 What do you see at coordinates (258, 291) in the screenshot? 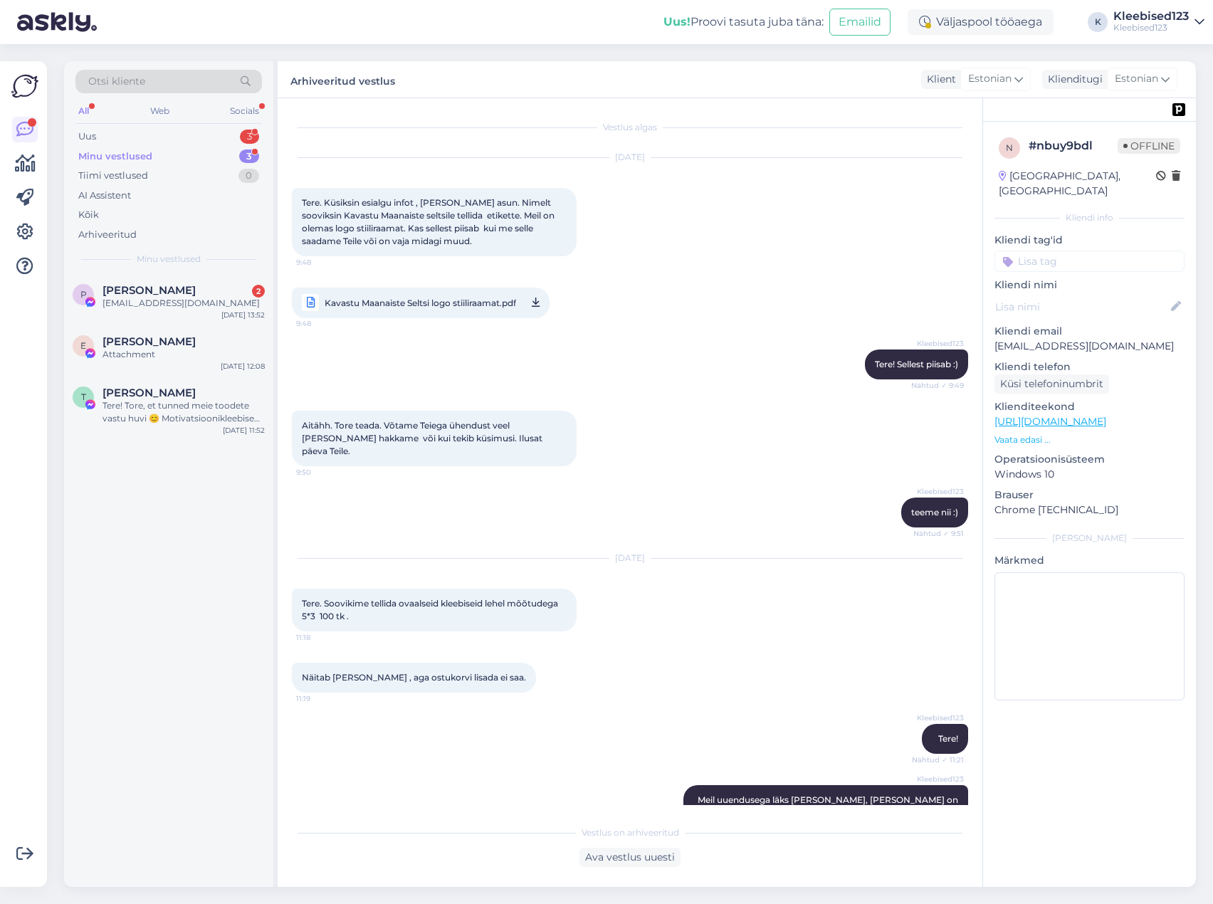
I see `div: 2` at bounding box center [258, 291].